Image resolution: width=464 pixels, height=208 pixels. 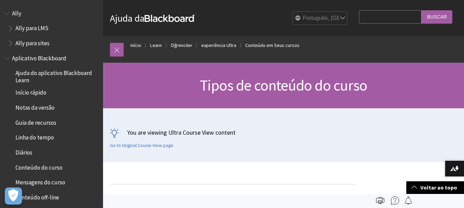 What do you see at coordinates (156, 45) in the screenshot?
I see `a: Learn` at bounding box center [156, 45].